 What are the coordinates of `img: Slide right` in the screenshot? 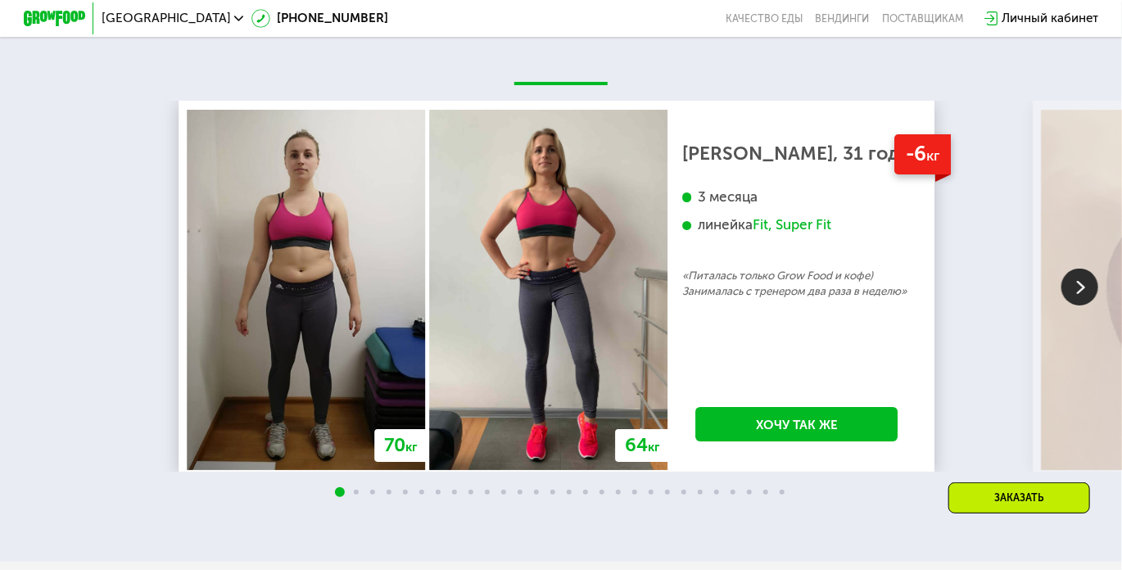 It's located at (1079, 286).